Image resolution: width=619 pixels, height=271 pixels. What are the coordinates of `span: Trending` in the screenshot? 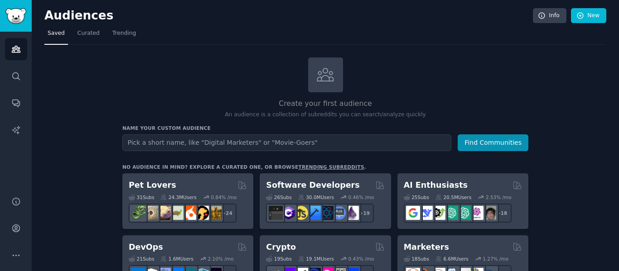 It's located at (124, 34).